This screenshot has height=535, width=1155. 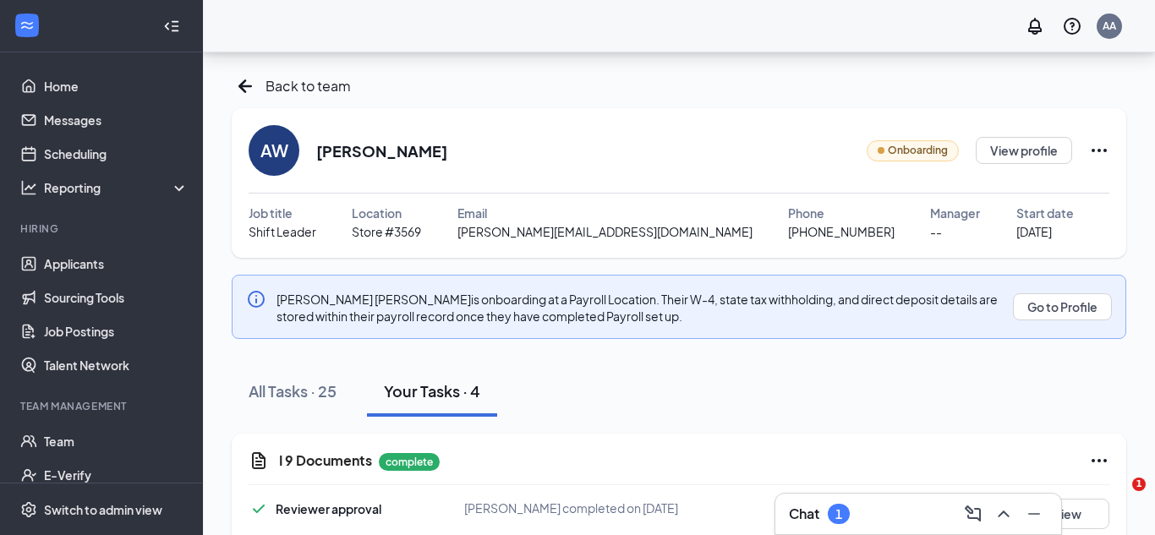 I want to click on span: Email, so click(x=472, y=213).